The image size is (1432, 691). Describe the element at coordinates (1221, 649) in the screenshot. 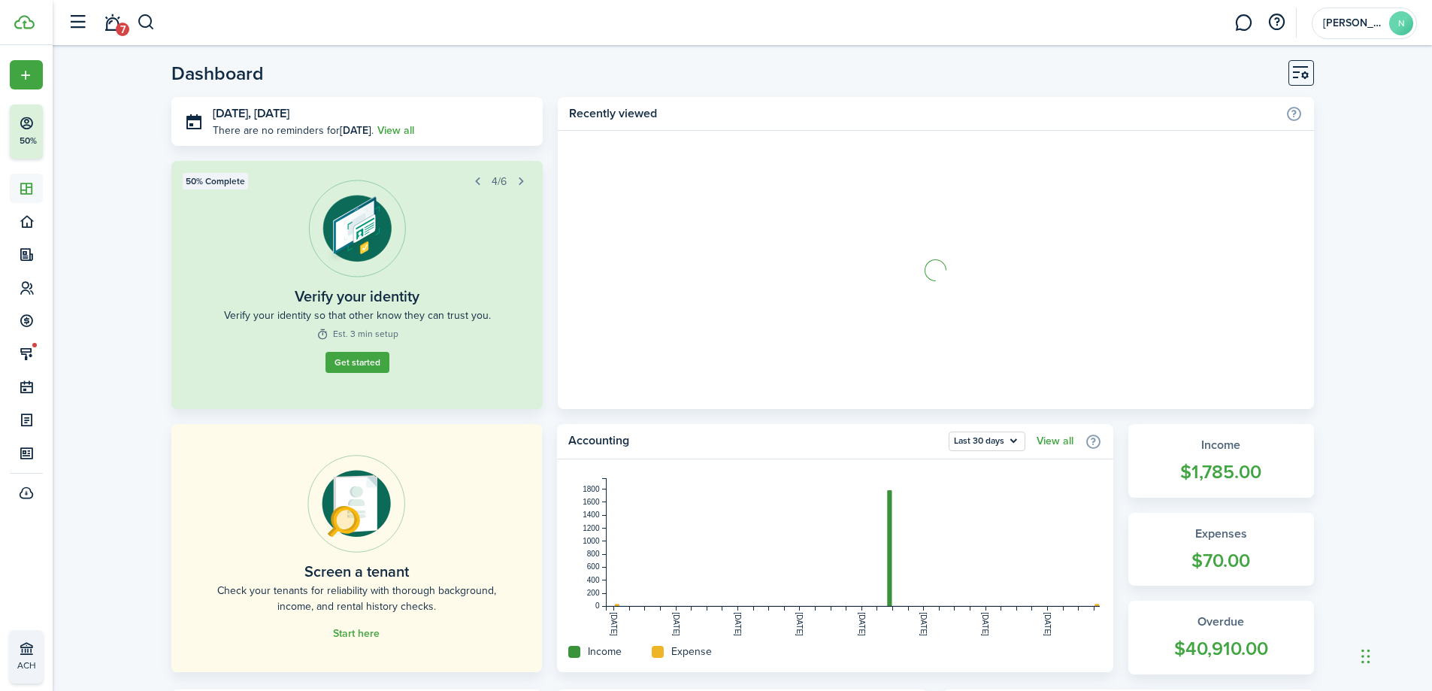

I see `widget-stats-count: $40,910.00` at that location.